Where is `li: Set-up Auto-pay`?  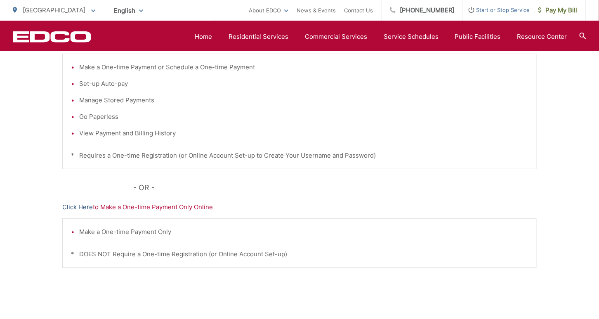 li: Set-up Auto-pay is located at coordinates (303, 84).